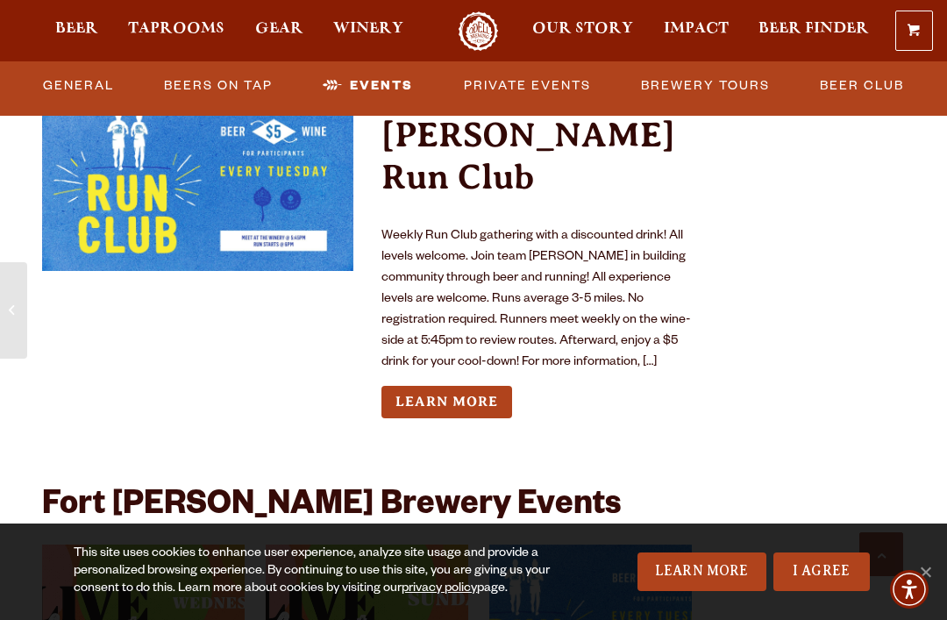 The height and width of the screenshot is (620, 947). What do you see at coordinates (368, 29) in the screenshot?
I see `span: Winery` at bounding box center [368, 29].